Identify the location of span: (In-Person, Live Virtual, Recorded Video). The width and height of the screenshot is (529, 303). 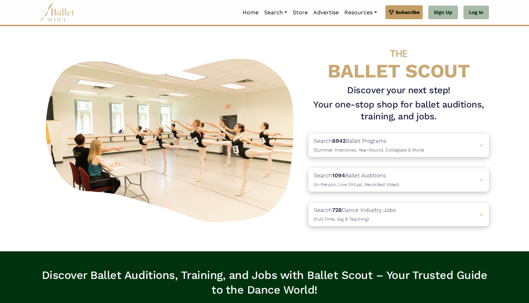
(356, 184).